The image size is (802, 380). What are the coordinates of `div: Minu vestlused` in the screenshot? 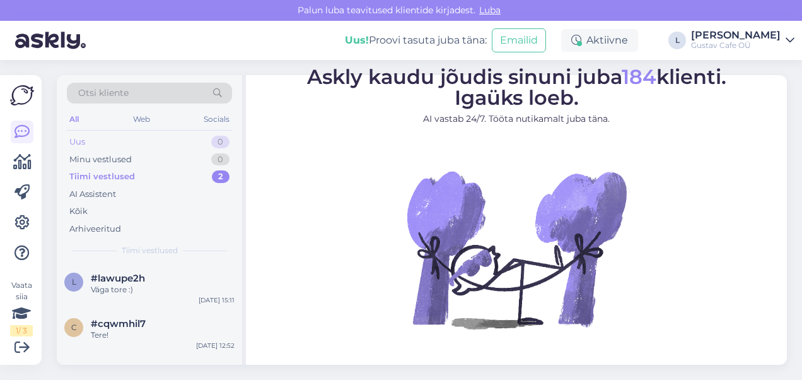 It's located at (100, 159).